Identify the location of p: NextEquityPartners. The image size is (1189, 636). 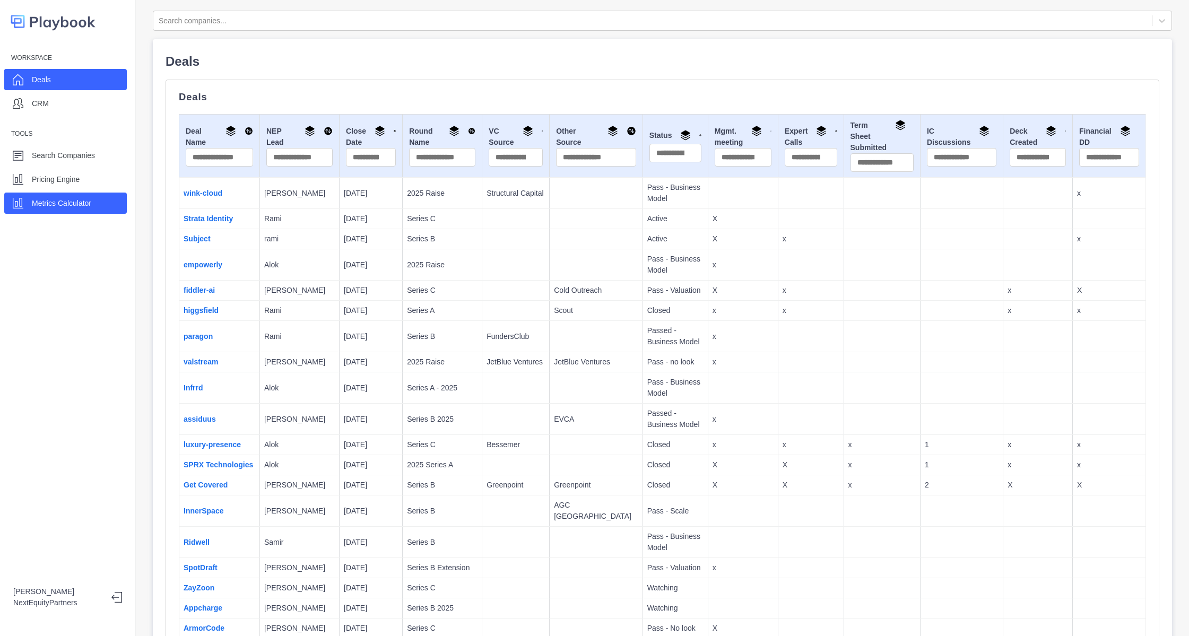
(58, 603).